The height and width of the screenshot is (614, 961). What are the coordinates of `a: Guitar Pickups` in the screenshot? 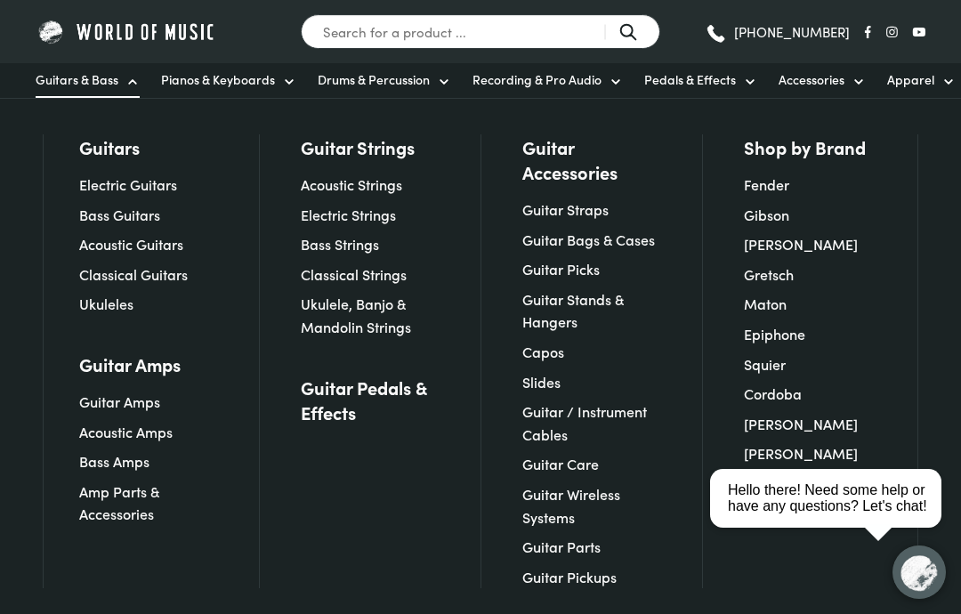 It's located at (569, 576).